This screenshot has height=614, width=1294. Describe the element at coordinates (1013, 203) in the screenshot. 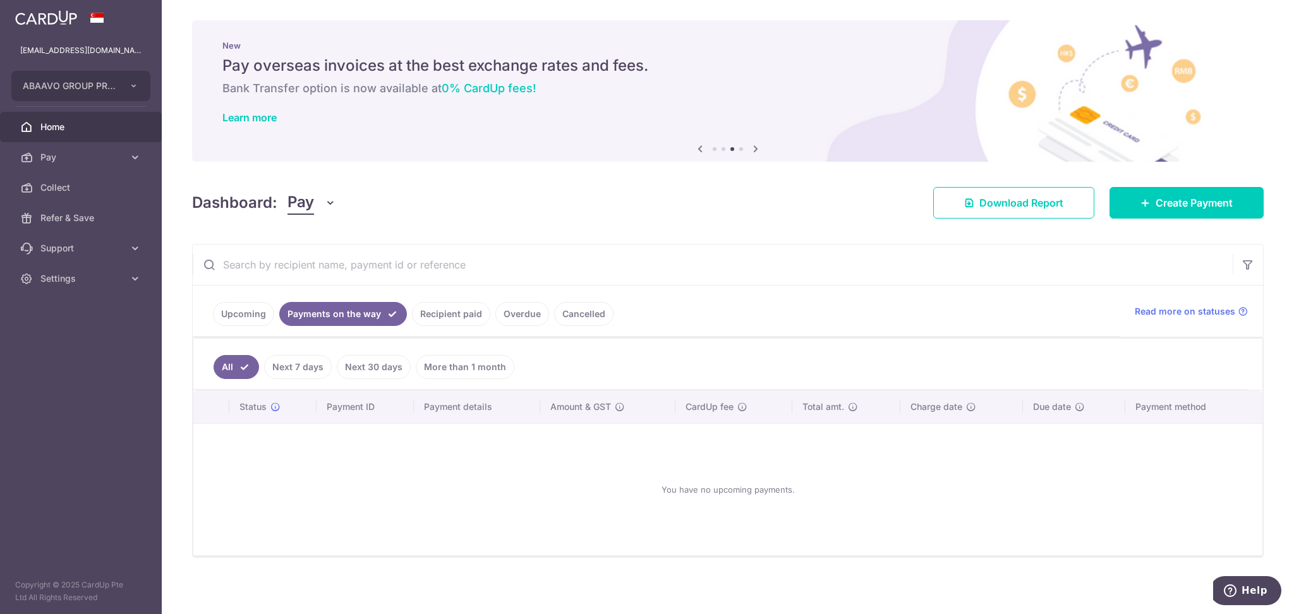

I see `a: Download Report` at that location.